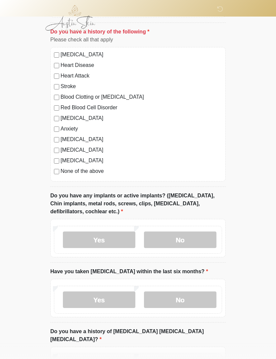  I want to click on input: Red Blood Cell Disorder, so click(57, 108).